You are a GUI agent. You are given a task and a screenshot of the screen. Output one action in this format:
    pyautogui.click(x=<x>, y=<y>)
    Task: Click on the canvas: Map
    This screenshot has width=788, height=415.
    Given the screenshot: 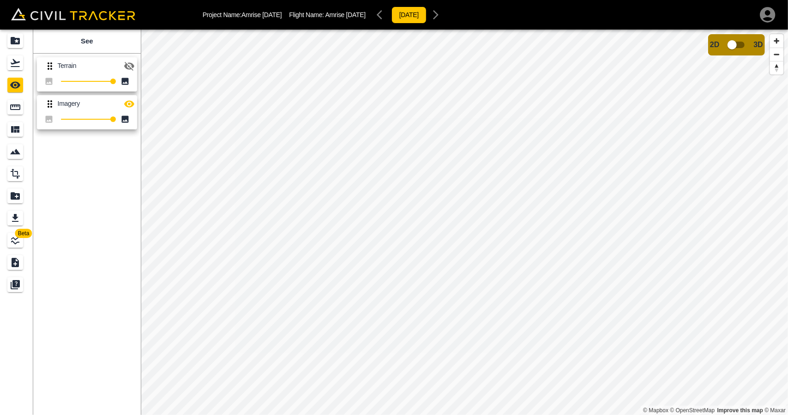 What is the action you would take?
    pyautogui.click(x=464, y=222)
    